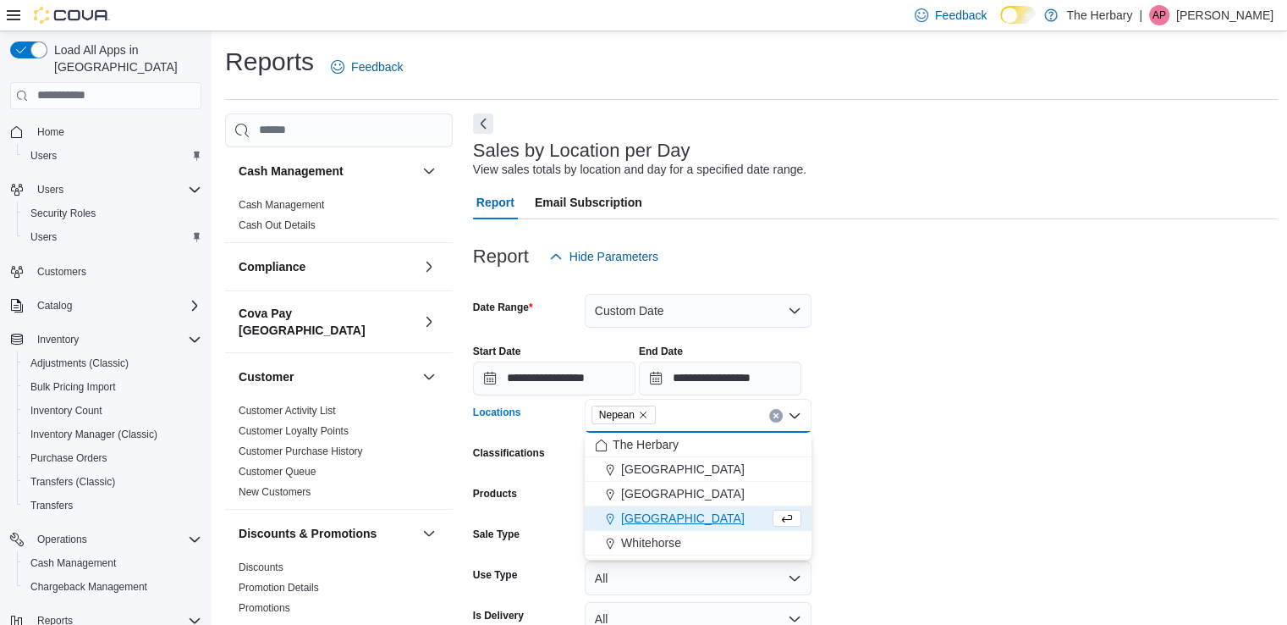 Image resolution: width=1287 pixels, height=625 pixels. Describe the element at coordinates (116, 271) in the screenshot. I see `span: Customers` at that location.